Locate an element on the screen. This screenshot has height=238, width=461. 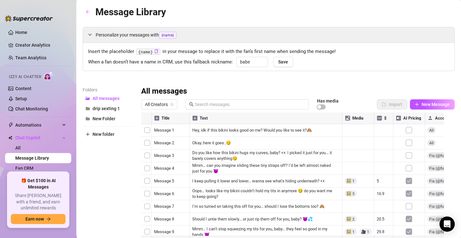
button: New Message is located at coordinates (432, 105).